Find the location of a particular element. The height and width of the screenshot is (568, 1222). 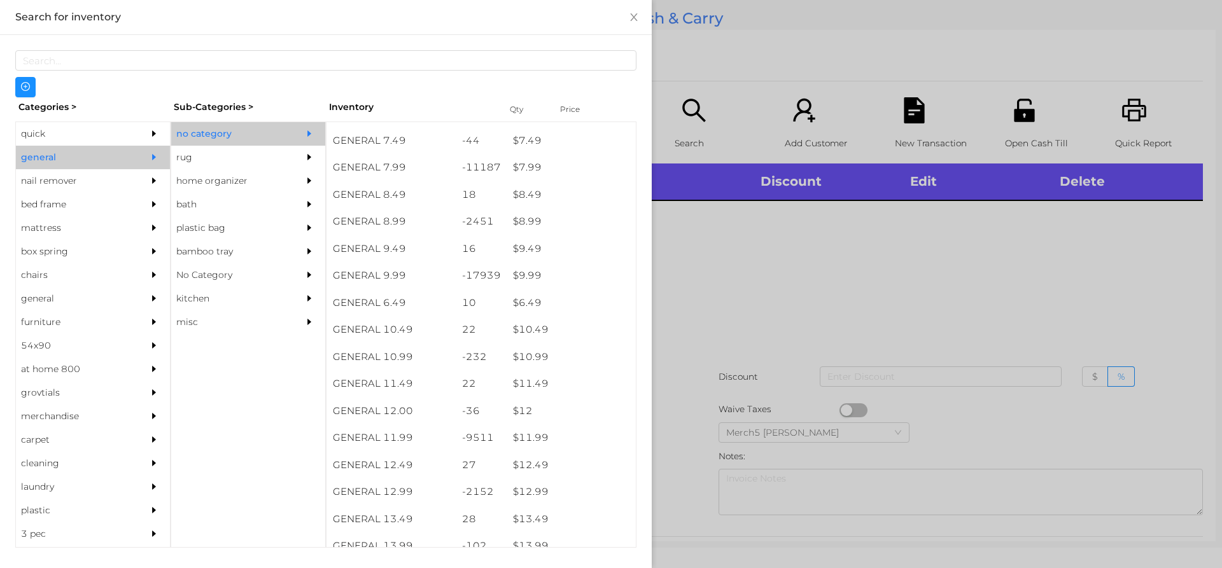

div: GENERAL 11.99 is located at coordinates (391, 438).